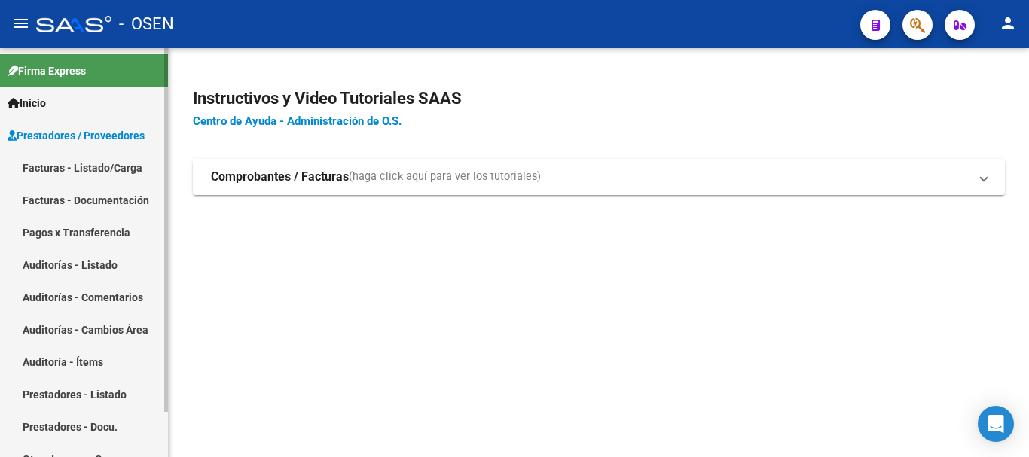 This screenshot has height=457, width=1029. What do you see at coordinates (444, 177) in the screenshot?
I see `span: (haga click aquí para ver los tutoriales)` at bounding box center [444, 177].